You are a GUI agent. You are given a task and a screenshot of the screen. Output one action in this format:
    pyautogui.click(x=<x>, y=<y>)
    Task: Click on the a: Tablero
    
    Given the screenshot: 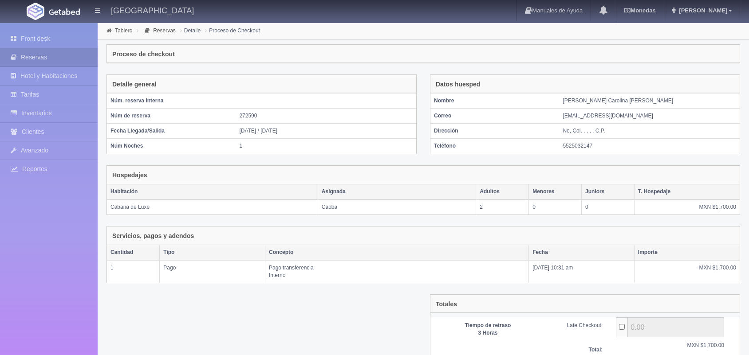 What is the action you would take?
    pyautogui.click(x=123, y=31)
    